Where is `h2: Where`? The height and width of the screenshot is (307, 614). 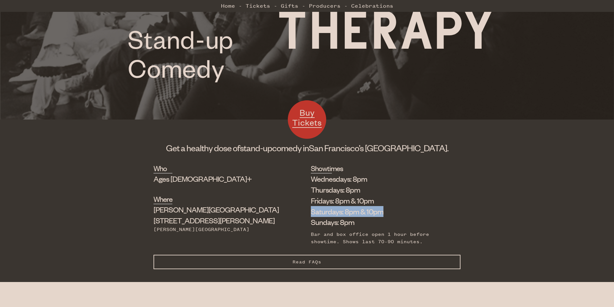 h2: Where is located at coordinates (163, 199).